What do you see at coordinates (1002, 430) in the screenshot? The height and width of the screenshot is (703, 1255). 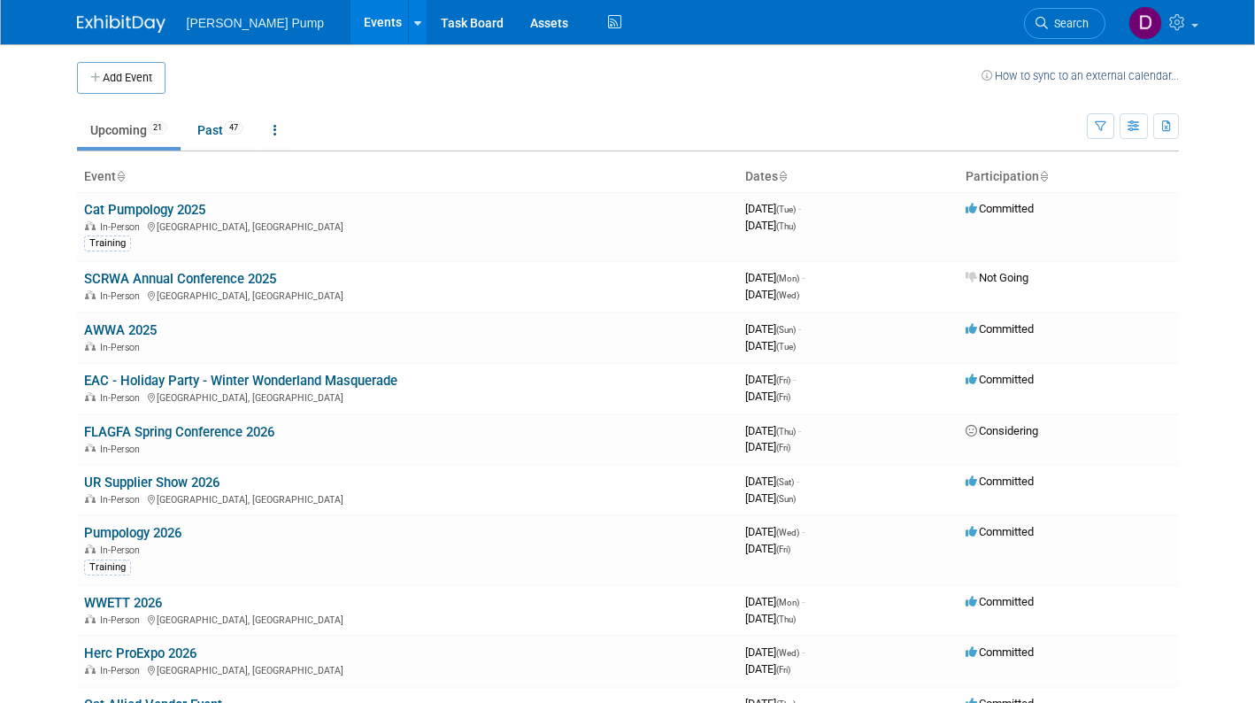 I see `span: Considering` at bounding box center [1002, 430].